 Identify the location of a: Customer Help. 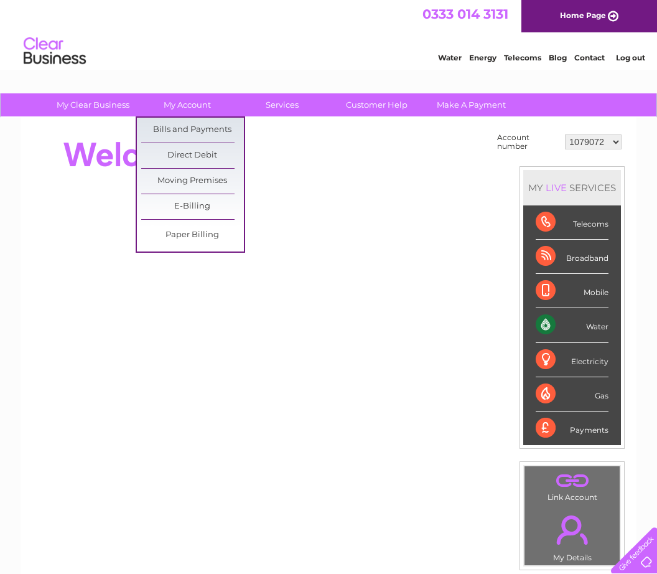
(377, 105).